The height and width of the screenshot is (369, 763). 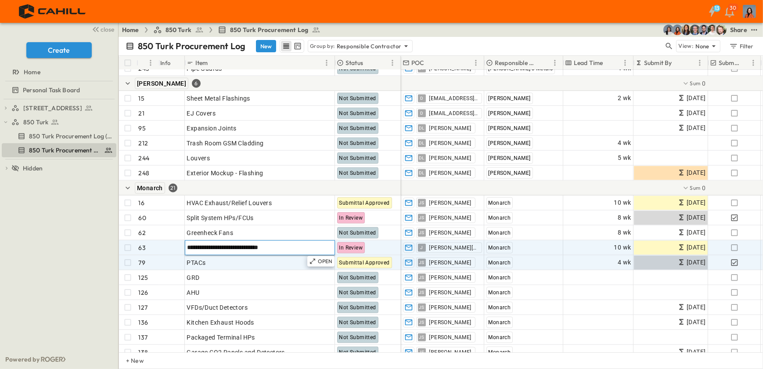 I want to click on img: Casey Kasten (ckasten@cahill-sf.com), so click(x=704, y=30).